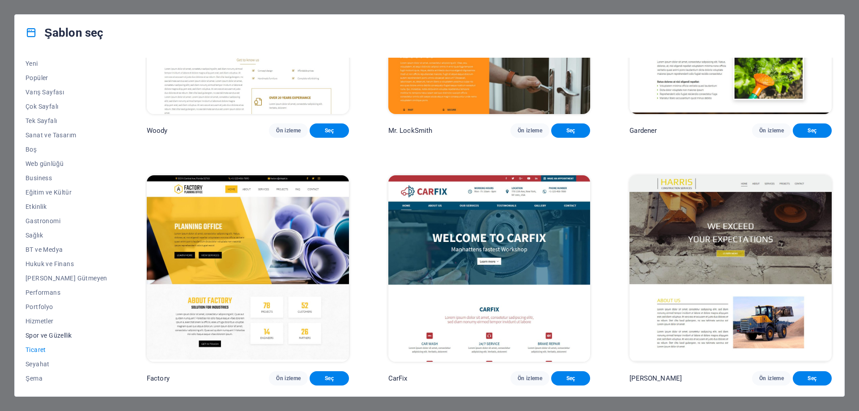 This screenshot has height=411, width=859. I want to click on span: Performans, so click(66, 292).